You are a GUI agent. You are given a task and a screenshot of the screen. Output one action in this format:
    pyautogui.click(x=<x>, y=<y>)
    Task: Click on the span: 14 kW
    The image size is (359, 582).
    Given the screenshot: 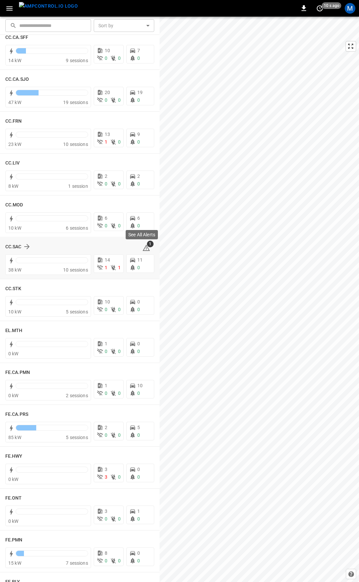 What is the action you would take?
    pyautogui.click(x=15, y=61)
    